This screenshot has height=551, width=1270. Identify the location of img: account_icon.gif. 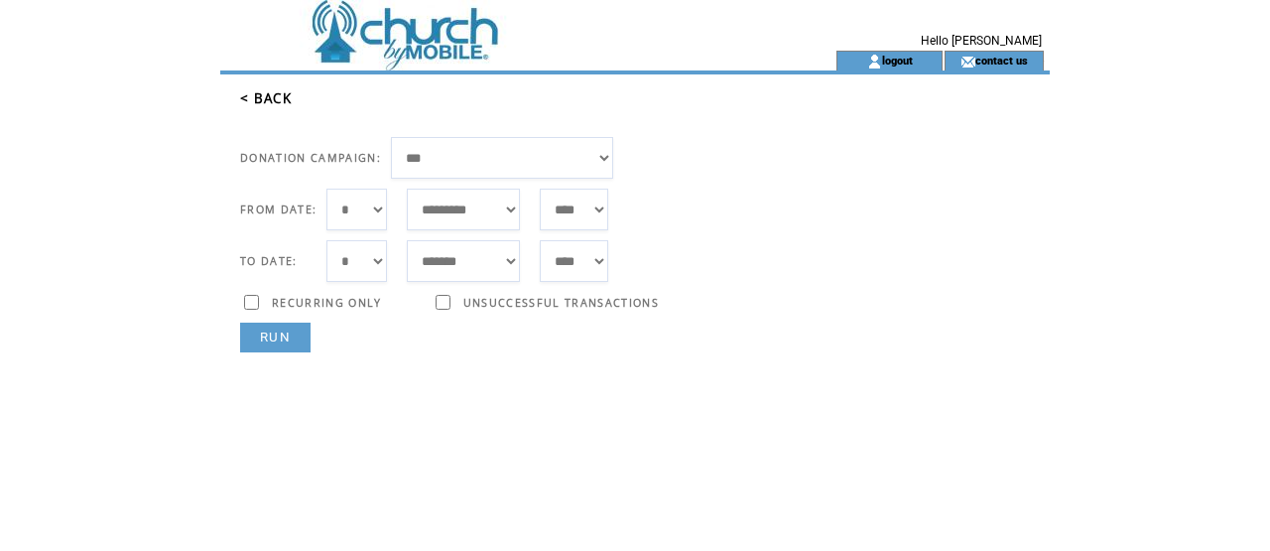
(874, 62).